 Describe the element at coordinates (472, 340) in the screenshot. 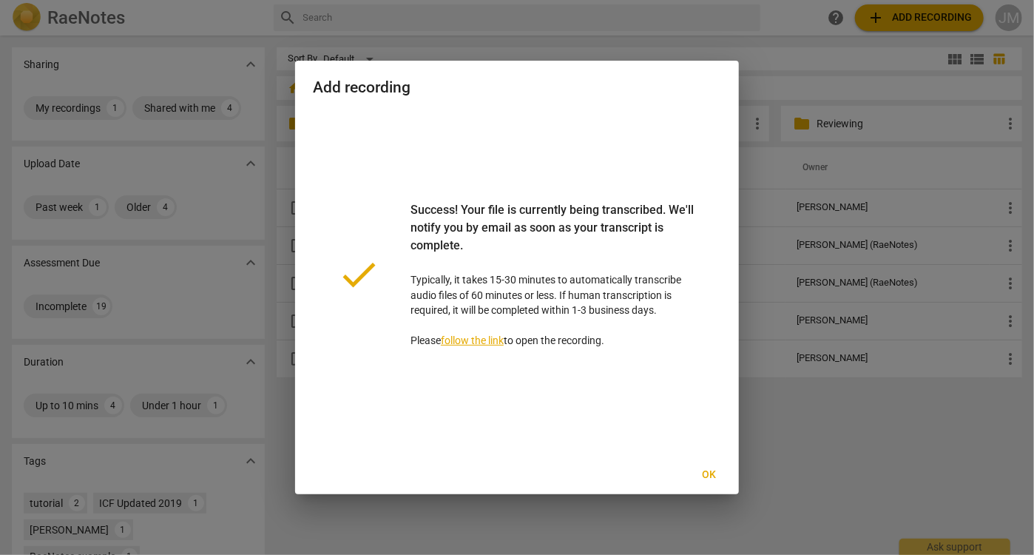

I see `a: follow the link` at that location.